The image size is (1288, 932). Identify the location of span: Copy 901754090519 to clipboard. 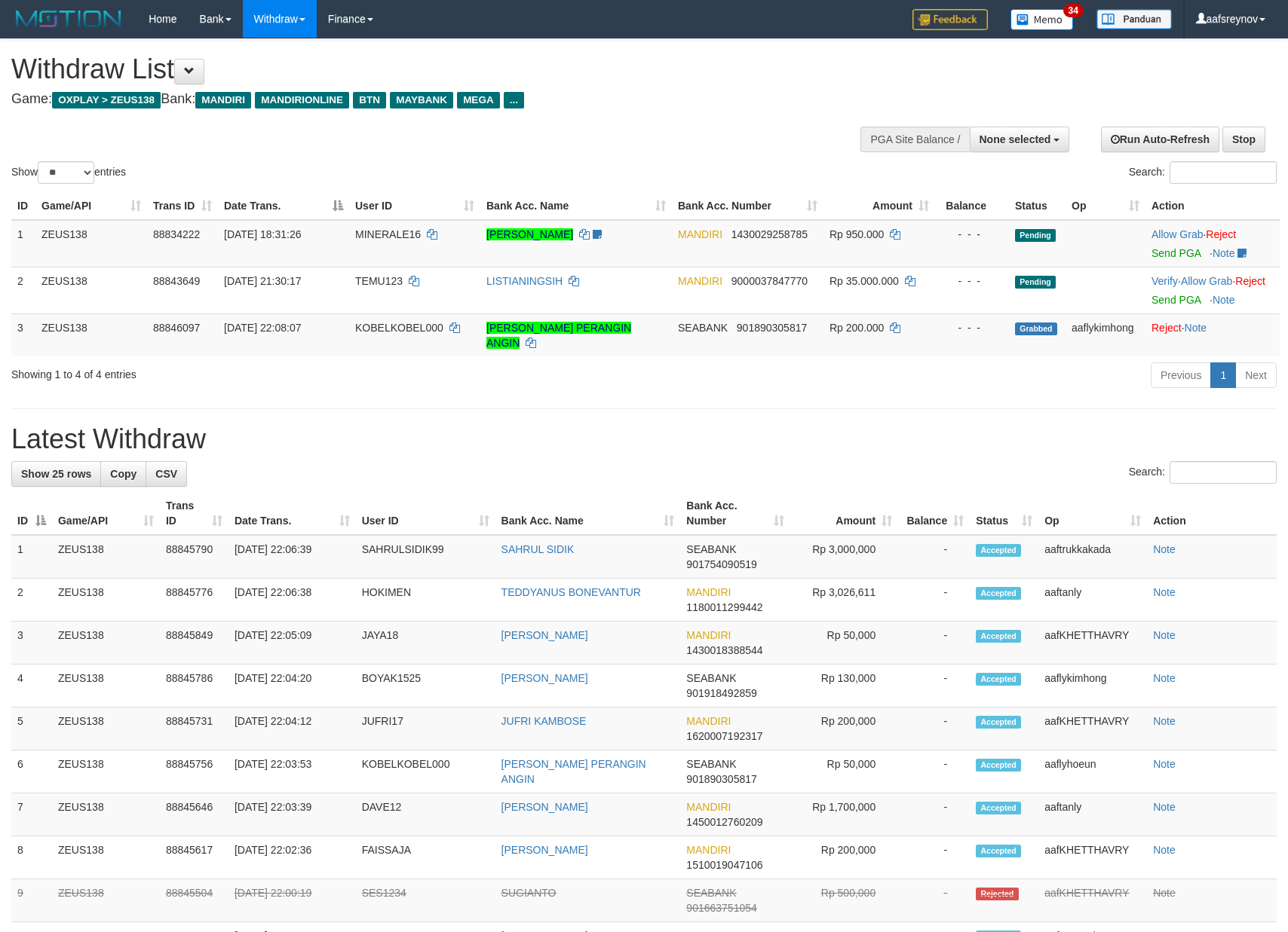
(721, 565).